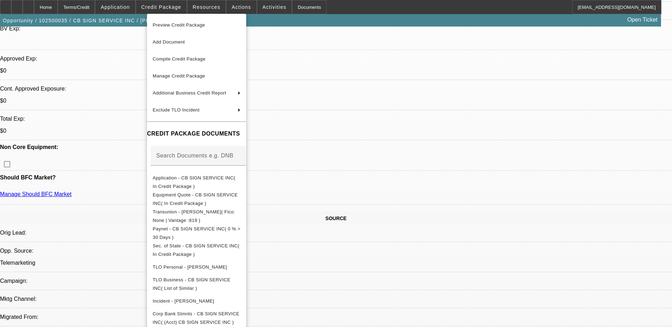  What do you see at coordinates (197, 251) in the screenshot?
I see `button: Sec. of State - CB SIGN SERVICE INC( In Credit Package )` at bounding box center [197, 251].